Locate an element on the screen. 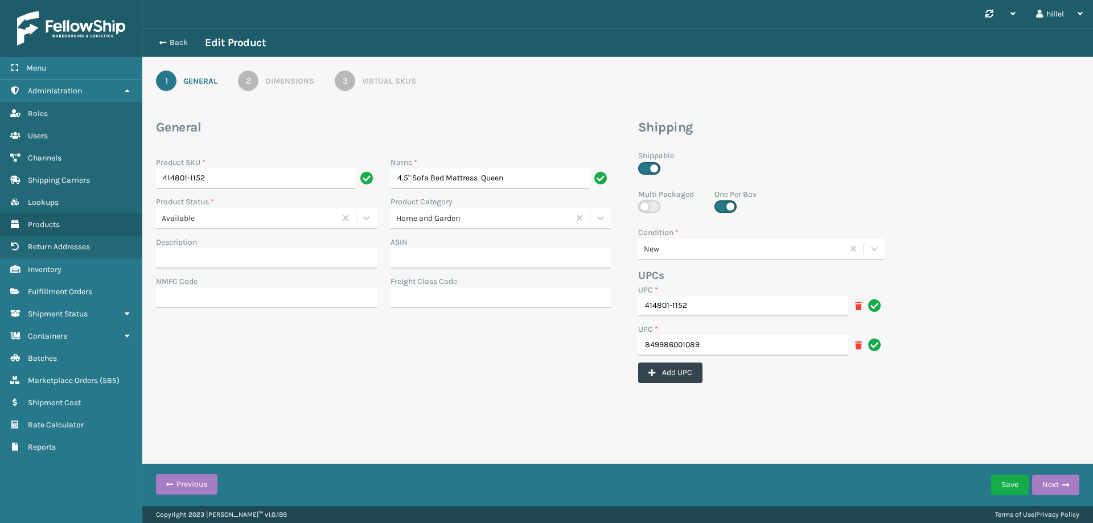 This screenshot has width=1093, height=523. h3: Edit Product is located at coordinates (235, 43).